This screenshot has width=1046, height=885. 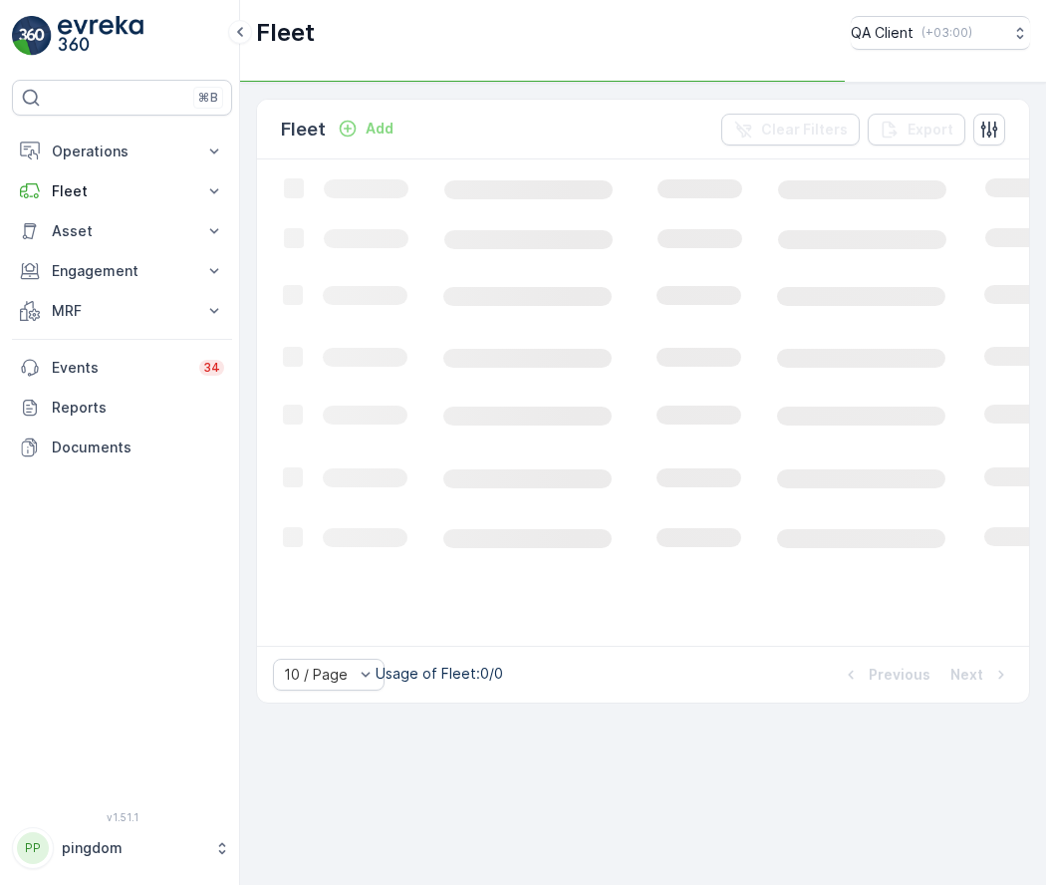 What do you see at coordinates (122, 848) in the screenshot?
I see `button: PPpingdom` at bounding box center [122, 848].